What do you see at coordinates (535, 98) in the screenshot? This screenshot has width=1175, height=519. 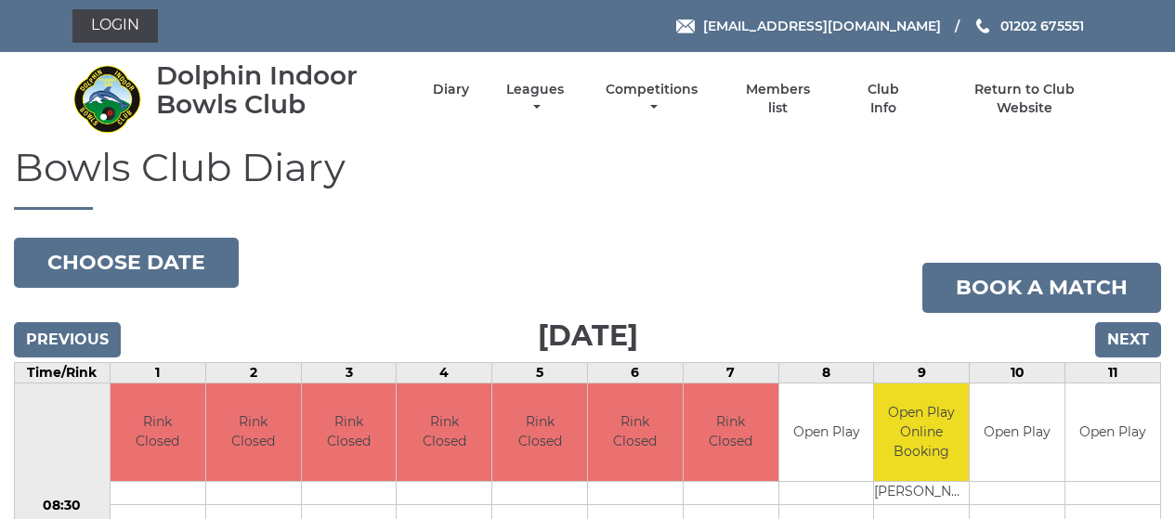 I see `a: Leagues` at bounding box center [535, 98].